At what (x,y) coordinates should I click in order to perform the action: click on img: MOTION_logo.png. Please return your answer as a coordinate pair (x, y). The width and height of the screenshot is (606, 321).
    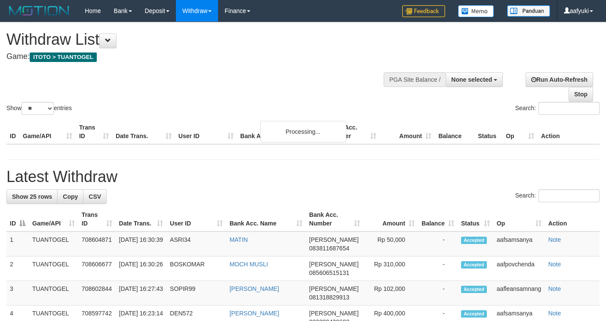
    Looking at the image, I should click on (39, 11).